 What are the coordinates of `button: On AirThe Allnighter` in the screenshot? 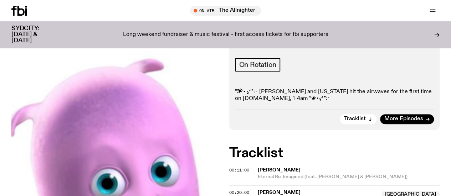 It's located at (225, 11).